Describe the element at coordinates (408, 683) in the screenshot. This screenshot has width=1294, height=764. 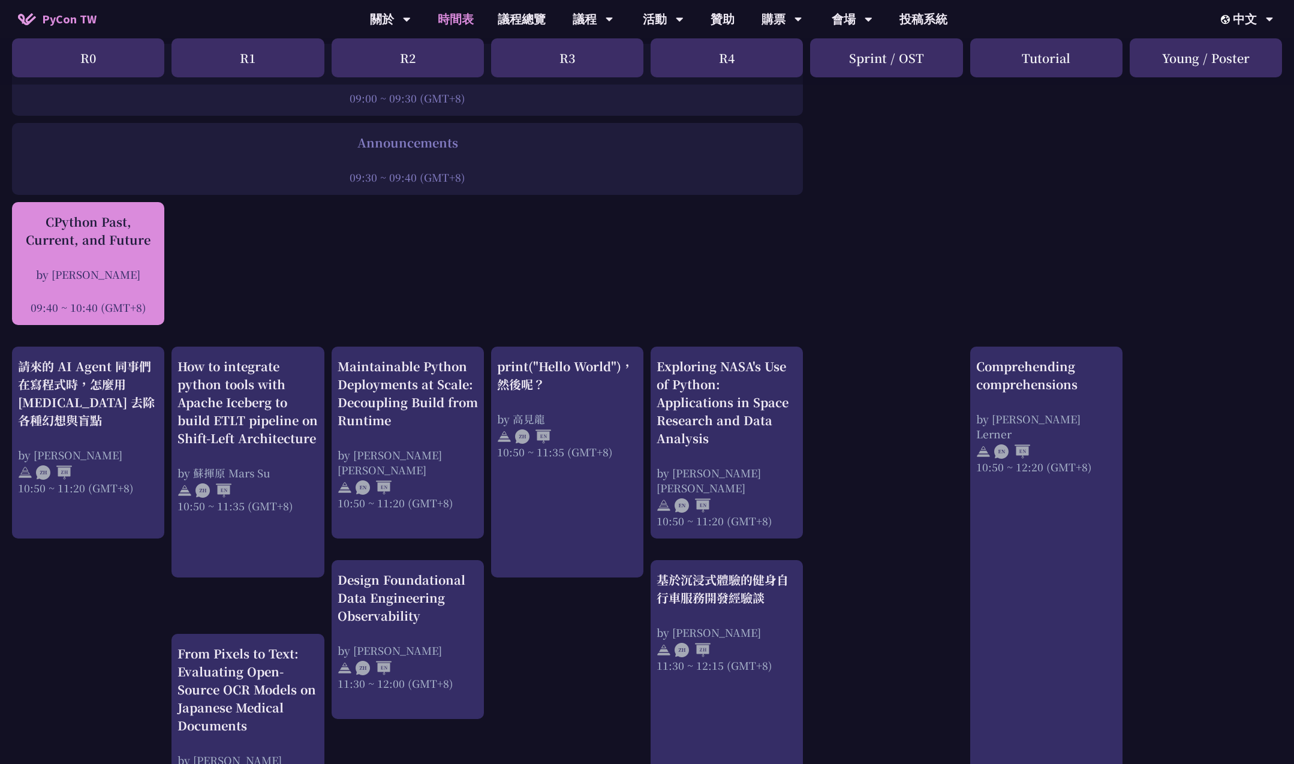
I see `div: 11:30 ~ 12:00 (GMT+8)` at that location.